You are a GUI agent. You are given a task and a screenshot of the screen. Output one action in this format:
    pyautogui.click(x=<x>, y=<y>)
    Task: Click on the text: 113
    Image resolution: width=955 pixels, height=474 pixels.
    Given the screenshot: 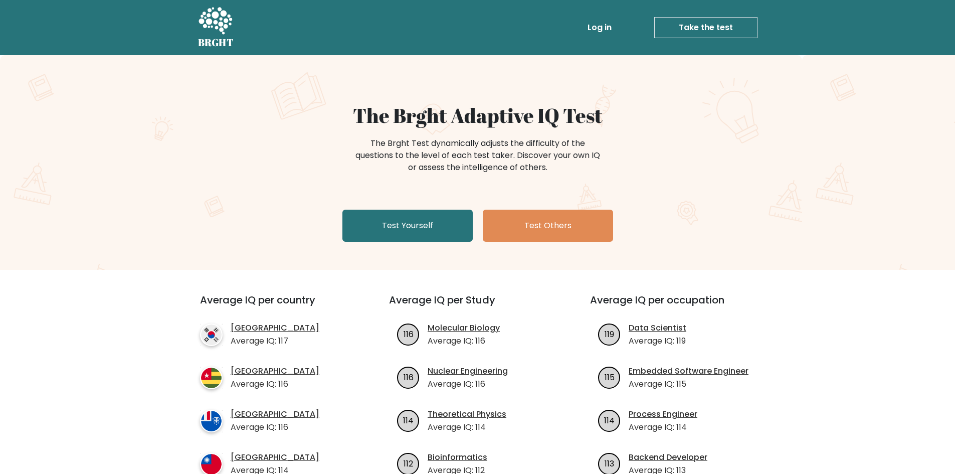 What is the action you would take?
    pyautogui.click(x=609, y=463)
    